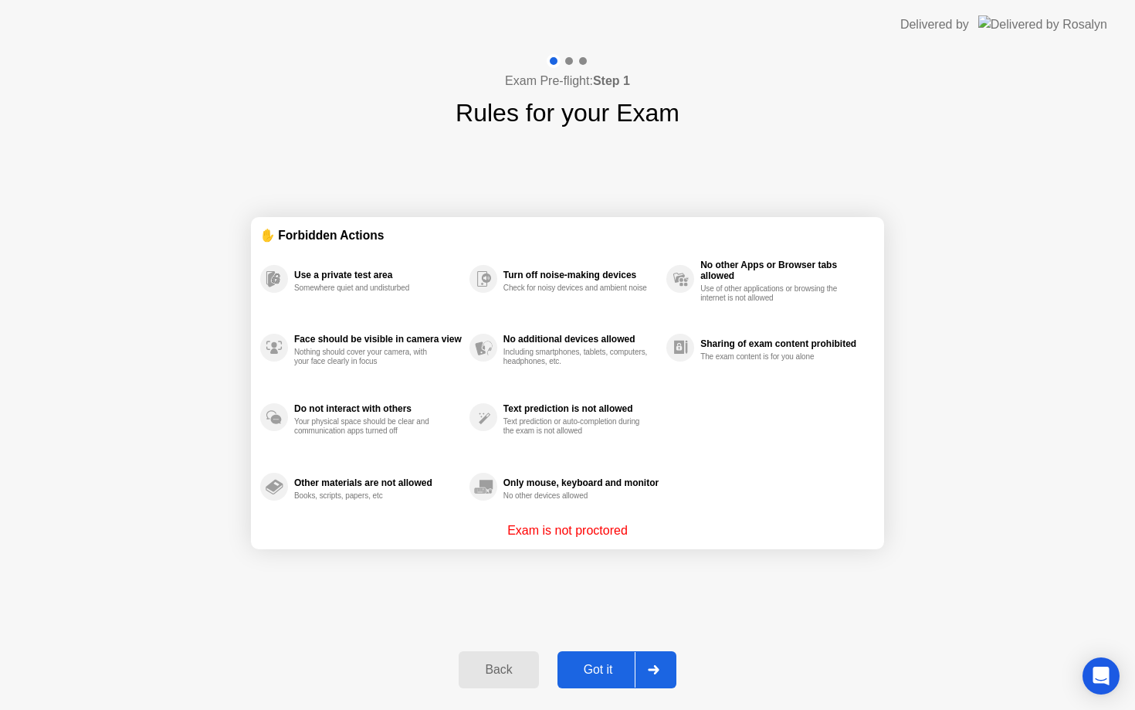  Describe the element at coordinates (568, 235) in the screenshot. I see `div: ✋ Forbidden Actions` at that location.